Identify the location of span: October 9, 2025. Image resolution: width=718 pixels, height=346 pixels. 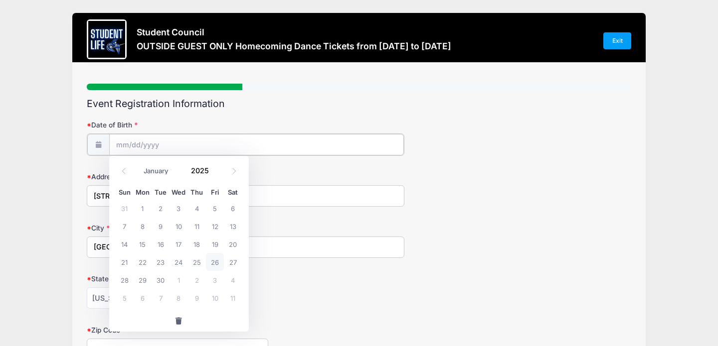
(197, 298).